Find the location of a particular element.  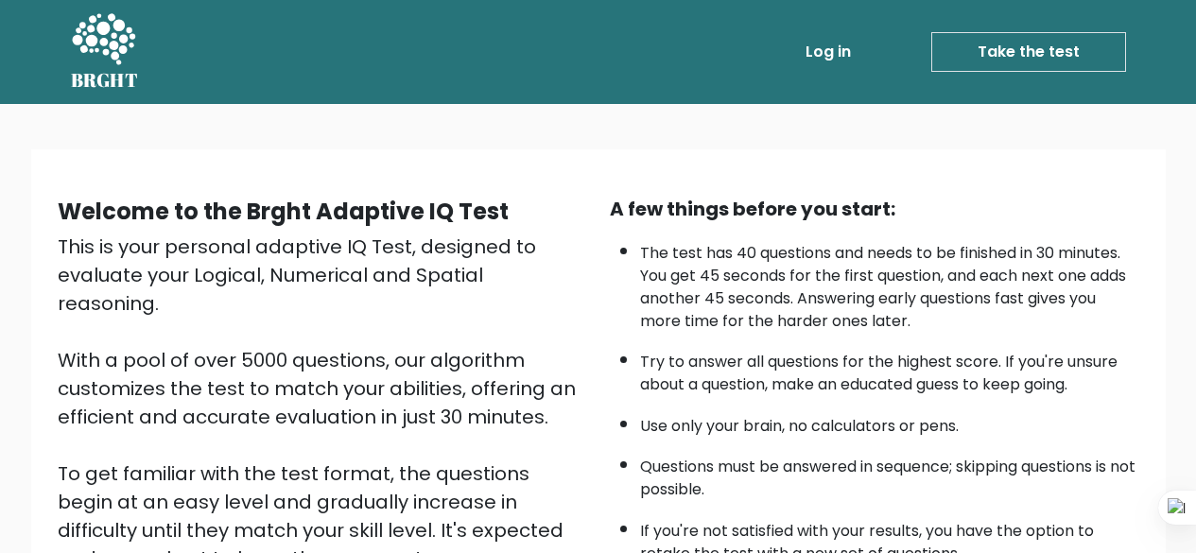

div: A few things before you start: is located at coordinates (874, 209).